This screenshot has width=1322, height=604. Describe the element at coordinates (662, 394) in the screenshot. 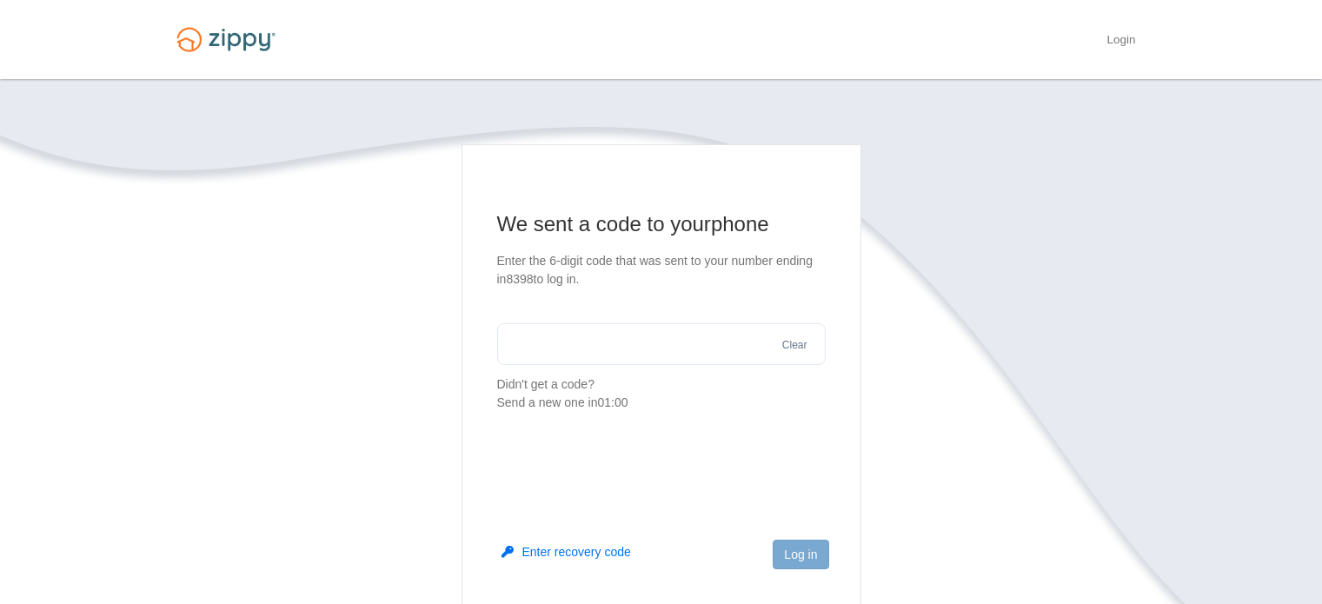

I see `p: Didn't get a code?` at that location.